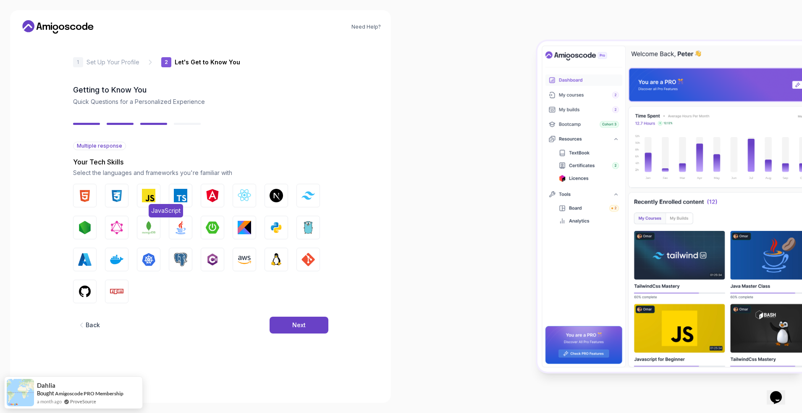 The height and width of the screenshot is (413, 802). What do you see at coordinates (670, 206) in the screenshot?
I see `img: Amigoscode Dashboard` at bounding box center [670, 206].